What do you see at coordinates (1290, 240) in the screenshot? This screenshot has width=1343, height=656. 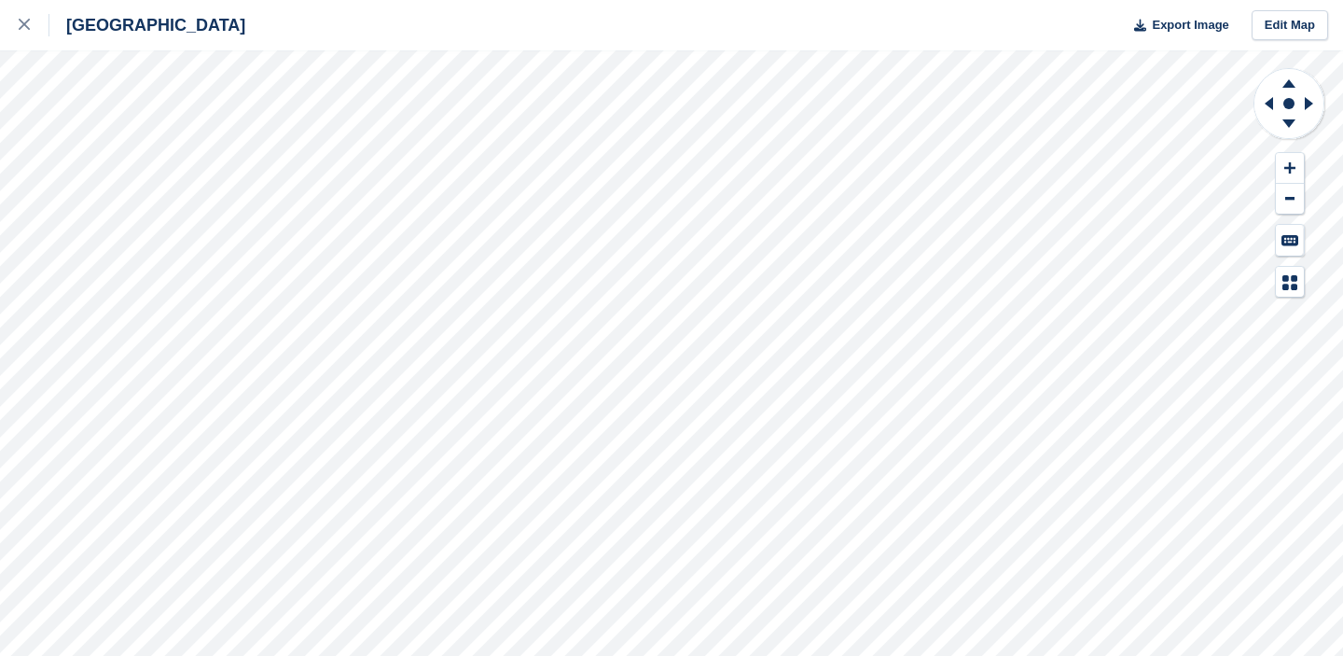 I see `button: Keyboard Shortcuts` at bounding box center [1290, 240].